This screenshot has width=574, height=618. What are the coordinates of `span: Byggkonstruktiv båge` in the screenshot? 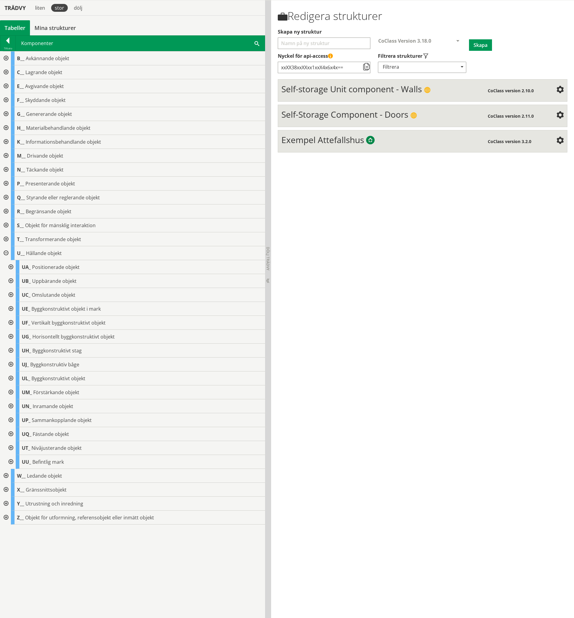 It's located at (55, 365).